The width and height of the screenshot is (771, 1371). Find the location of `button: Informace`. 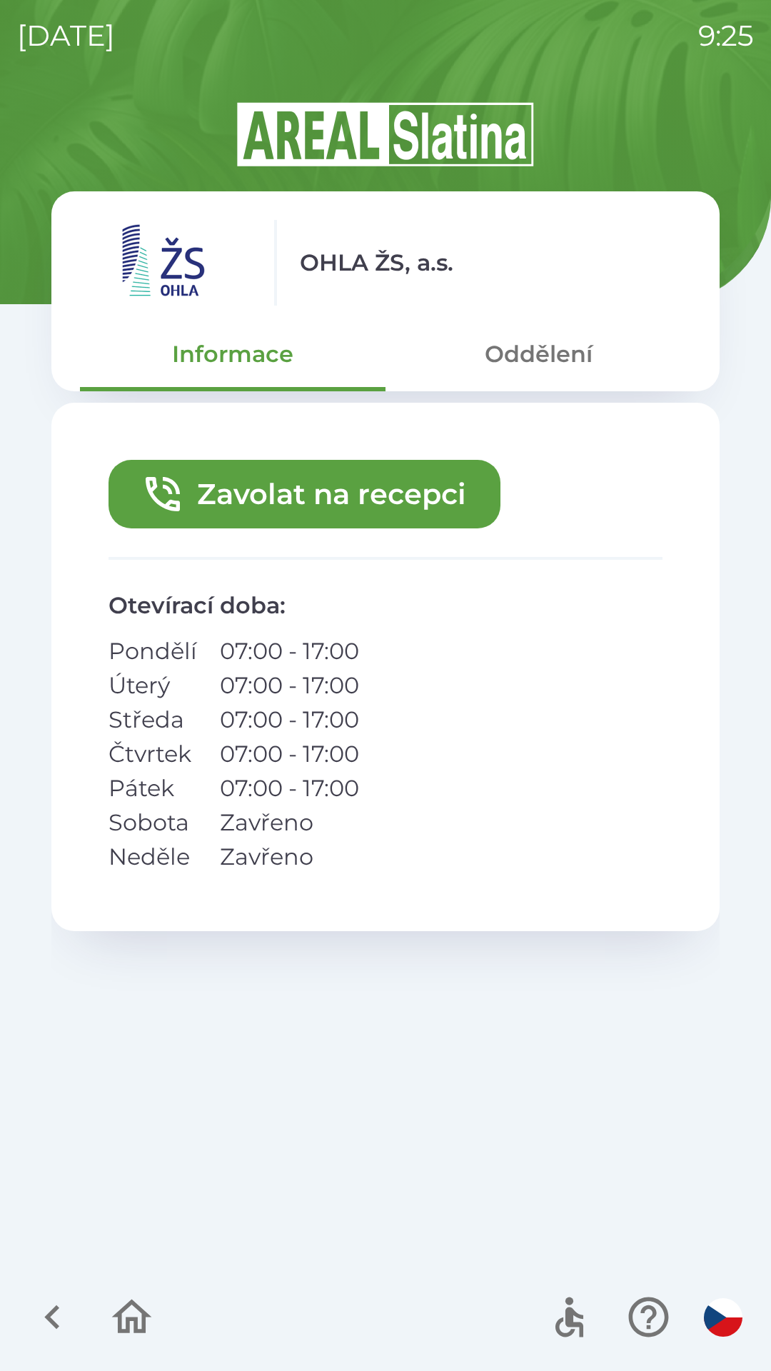

button: Informace is located at coordinates (233, 354).